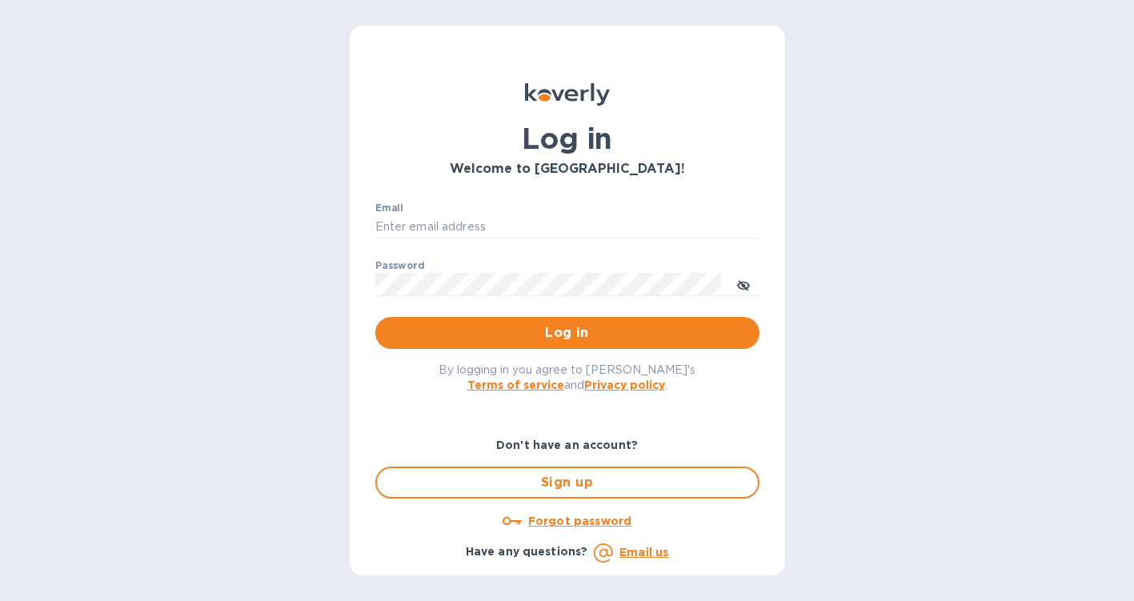 The width and height of the screenshot is (1134, 601). I want to click on a: Privacy policy, so click(624, 385).